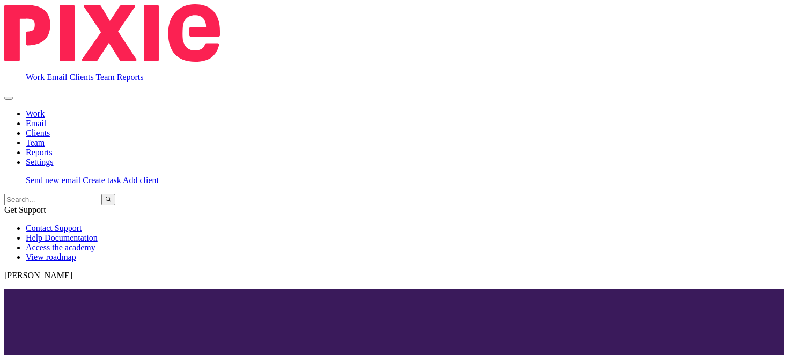 This screenshot has width=788, height=355. What do you see at coordinates (62, 237) in the screenshot?
I see `a: Help Documentation` at bounding box center [62, 237].